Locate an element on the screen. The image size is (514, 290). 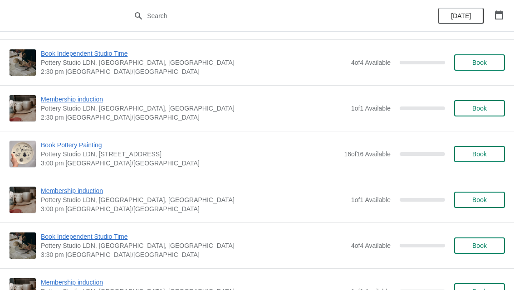
img: Membership induction | Pottery Studio LDN, Monro Way, London, UK | 2:30 pm Europe/London is located at coordinates (23, 108).